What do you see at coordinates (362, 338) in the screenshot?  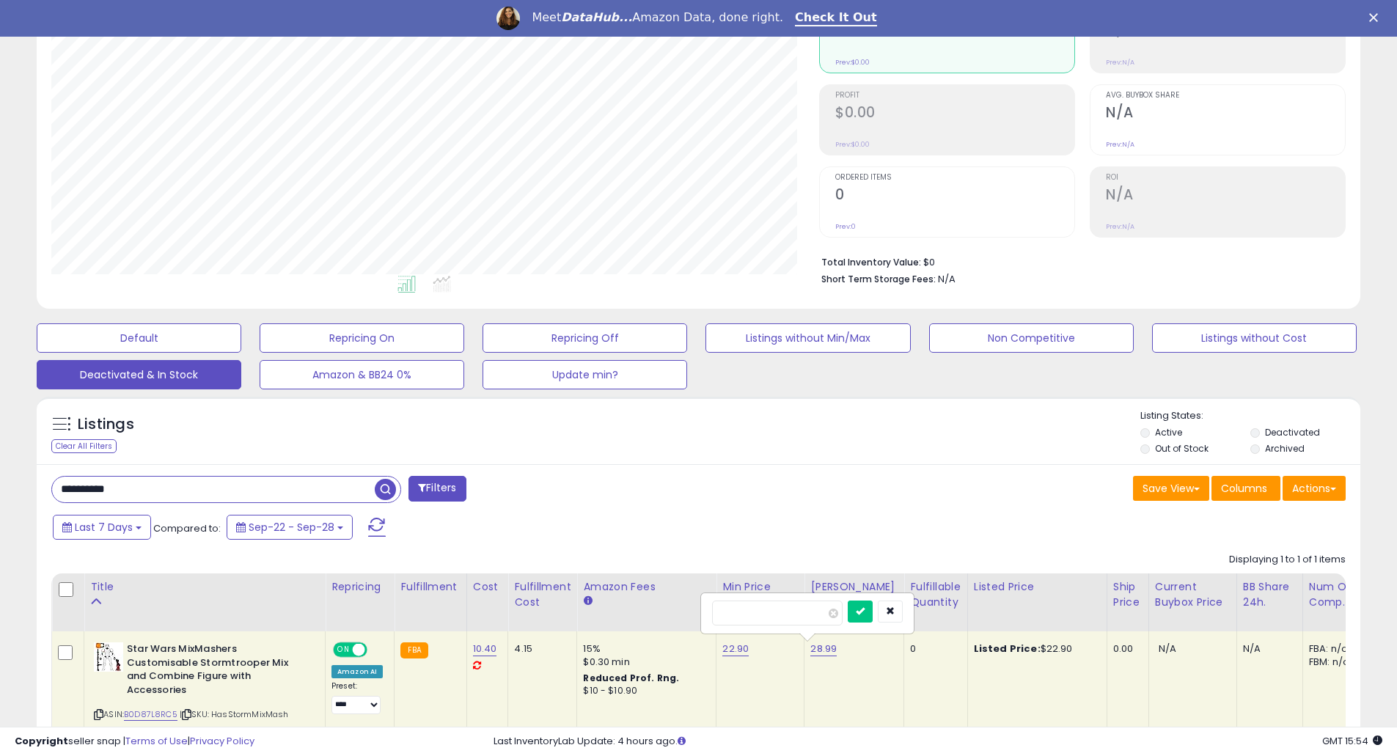 I see `button: Repricing On` at bounding box center [362, 338].